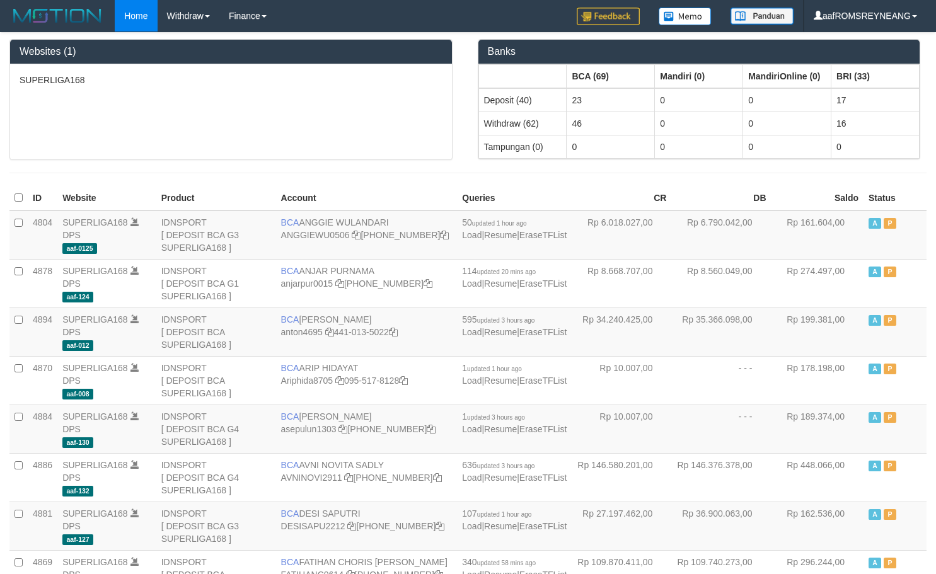 This screenshot has width=936, height=574. Describe the element at coordinates (307, 284) in the screenshot. I see `a: anjarpur0015` at that location.